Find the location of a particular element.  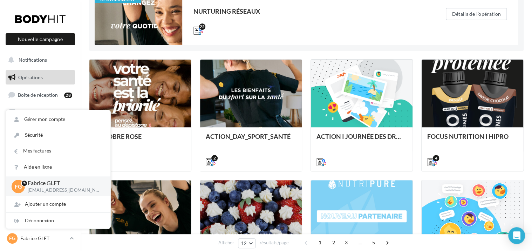

button: 12 is located at coordinates (247, 243).